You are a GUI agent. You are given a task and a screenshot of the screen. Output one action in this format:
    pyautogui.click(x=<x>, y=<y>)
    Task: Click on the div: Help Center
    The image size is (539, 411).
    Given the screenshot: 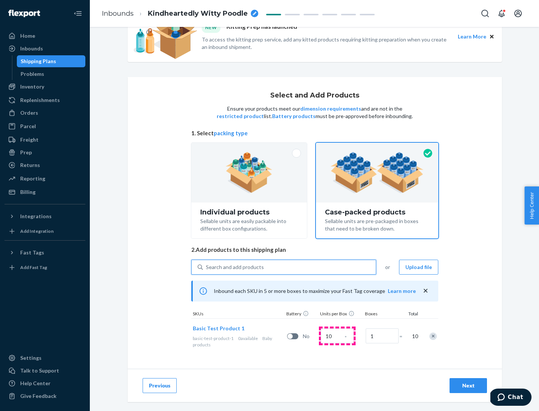 What is the action you would take?
    pyautogui.click(x=35, y=384)
    